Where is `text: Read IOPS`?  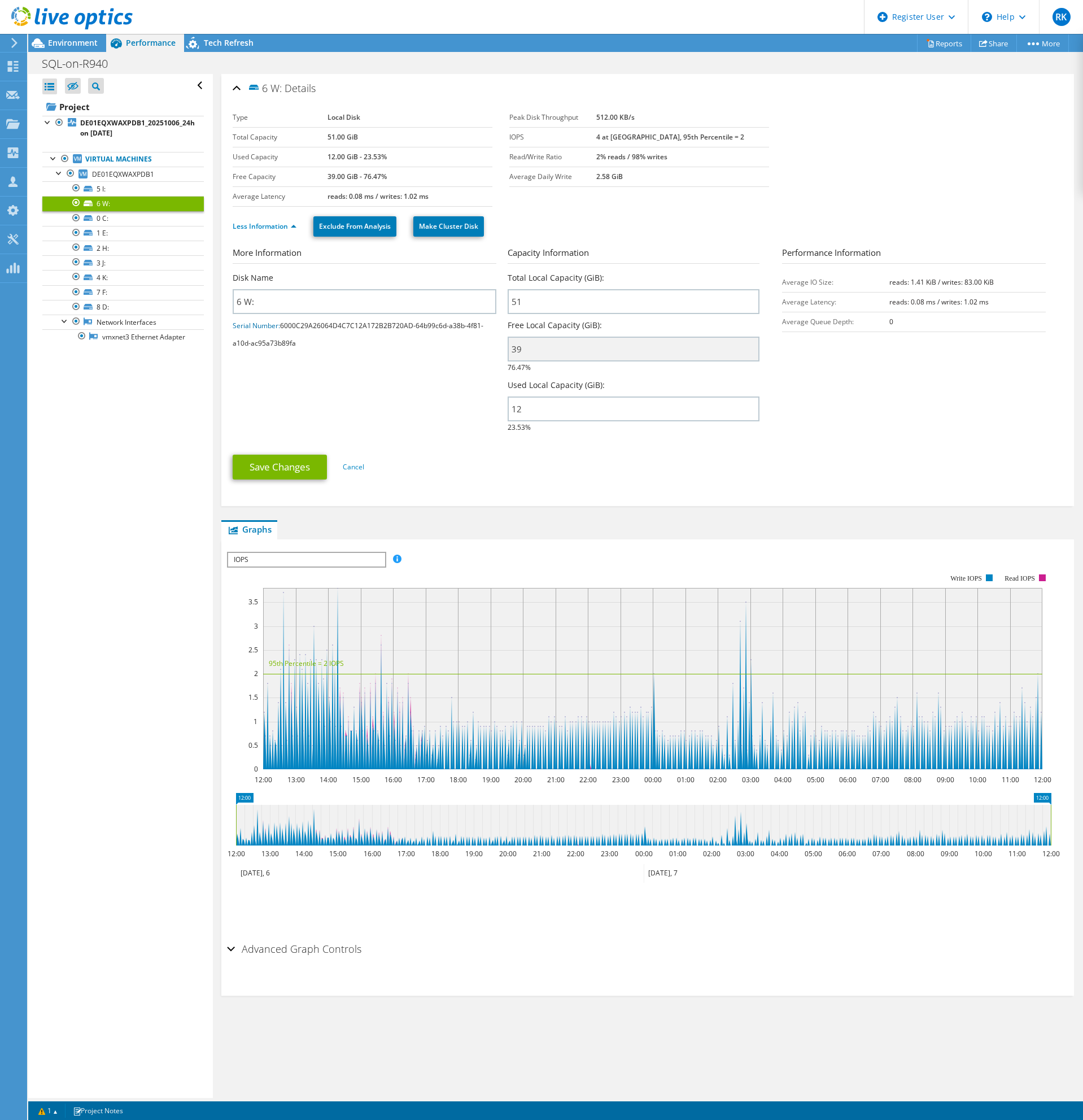
text: Read IOPS is located at coordinates (1020, 579).